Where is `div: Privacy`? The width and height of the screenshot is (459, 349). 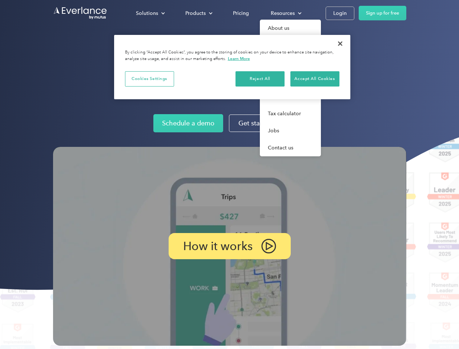
div: Privacy is located at coordinates (232, 67).